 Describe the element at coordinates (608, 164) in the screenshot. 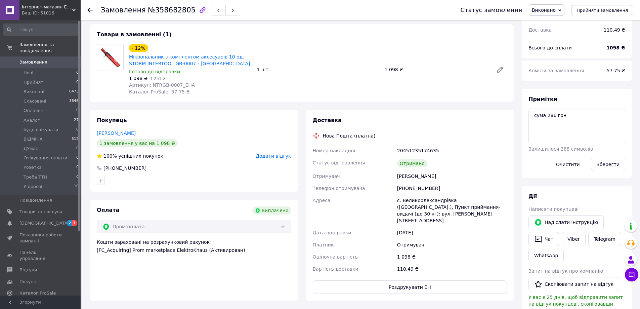

I see `button: Зберегти` at that location.